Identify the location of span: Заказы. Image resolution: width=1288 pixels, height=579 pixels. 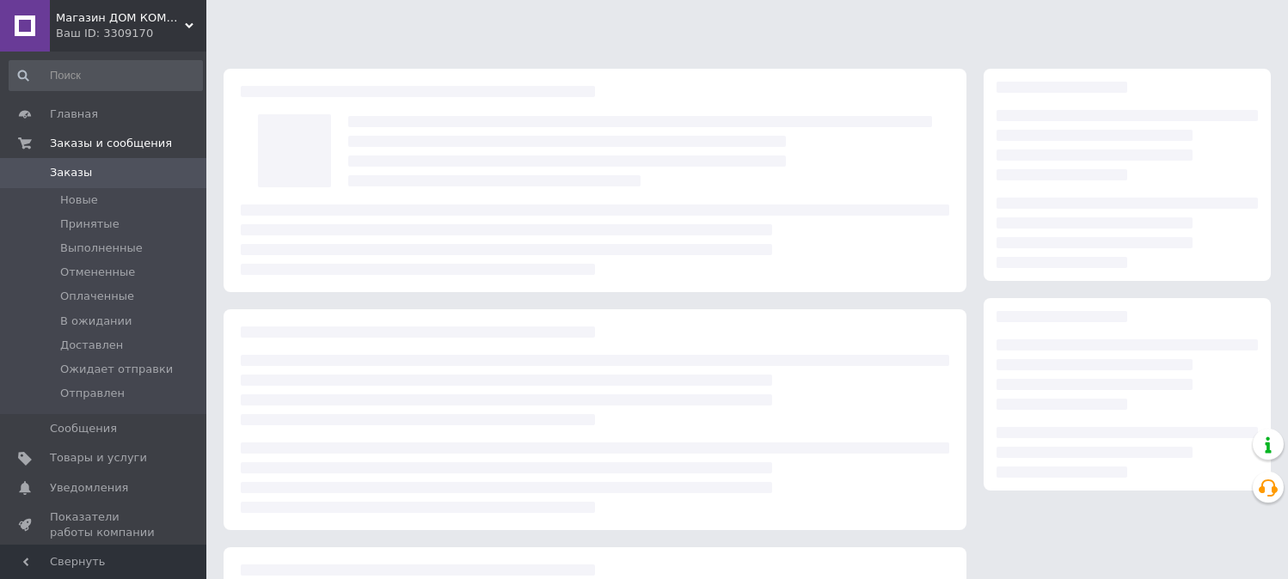
(70, 173).